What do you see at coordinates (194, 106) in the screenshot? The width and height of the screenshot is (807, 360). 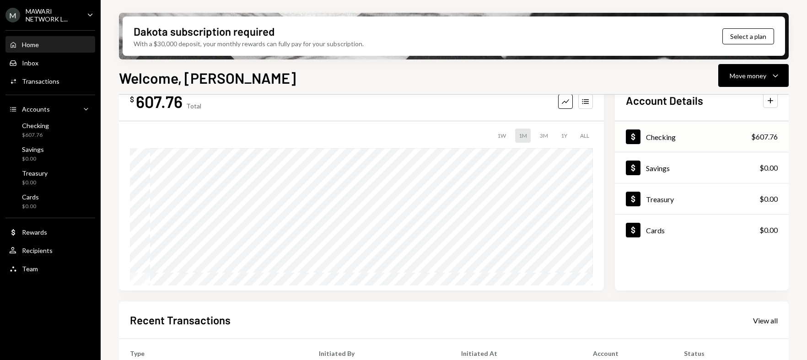 I see `div: Total` at bounding box center [194, 106].